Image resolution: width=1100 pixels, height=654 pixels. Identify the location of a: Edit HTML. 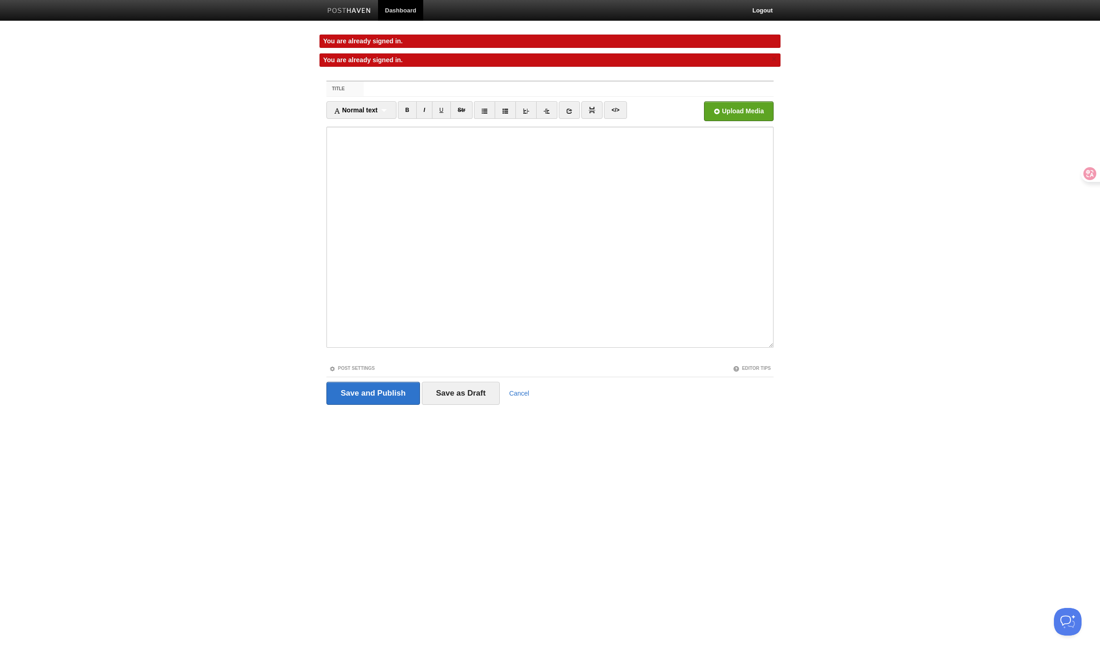
(615, 110).